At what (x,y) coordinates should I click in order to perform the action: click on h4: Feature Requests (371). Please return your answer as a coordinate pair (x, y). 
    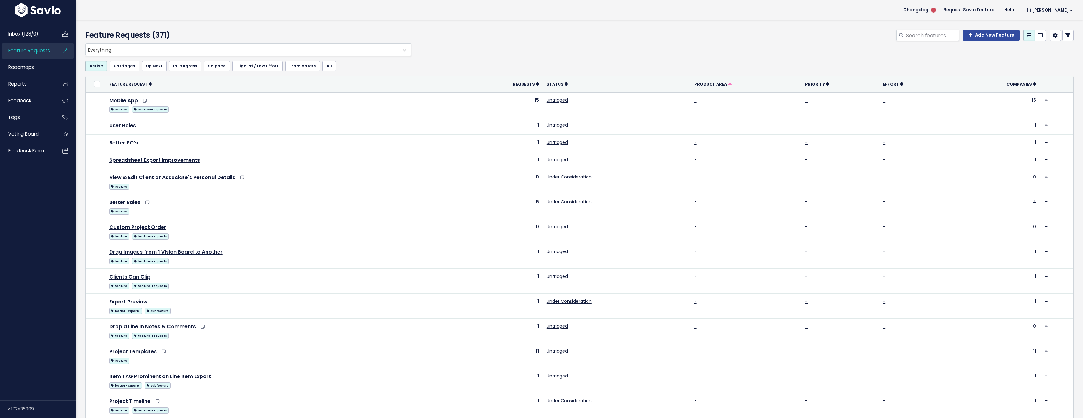
    Looking at the image, I should click on (247, 35).